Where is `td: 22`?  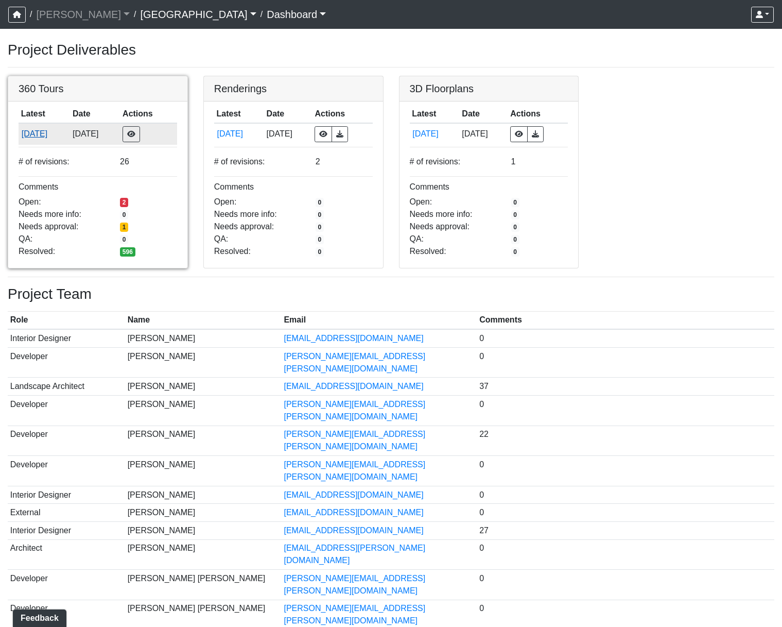 td: 22 is located at coordinates (626, 440).